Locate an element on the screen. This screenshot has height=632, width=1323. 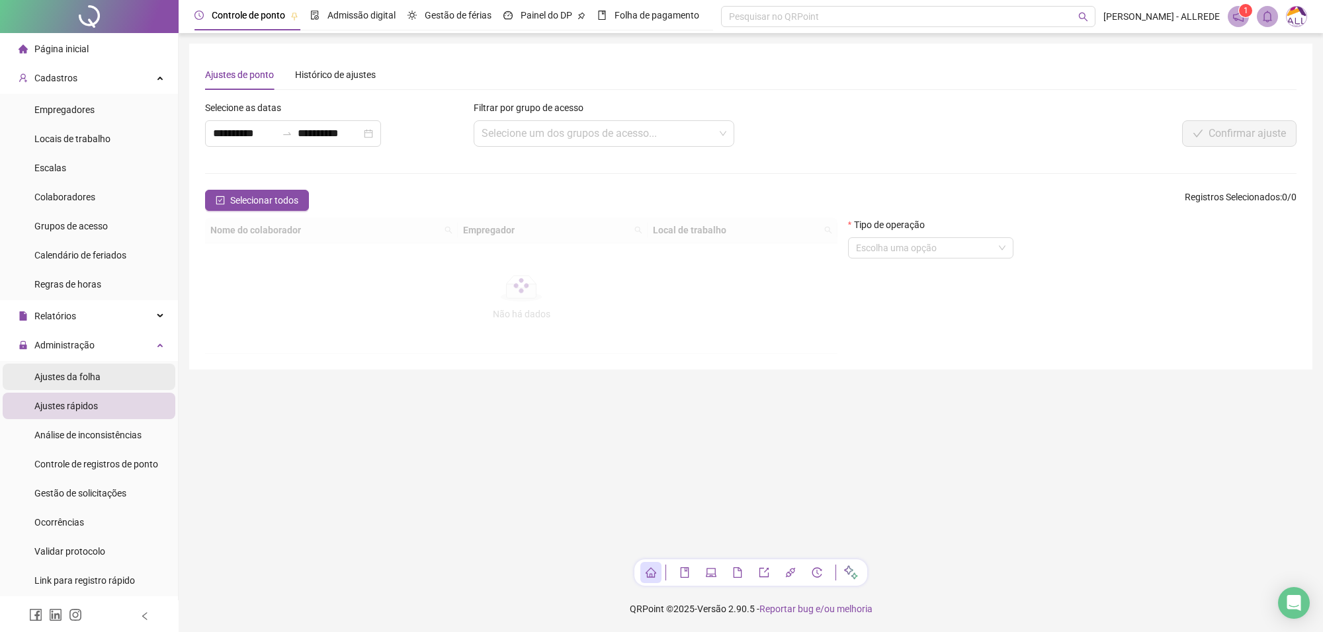
div: Ajustes de ponto is located at coordinates (239, 75).